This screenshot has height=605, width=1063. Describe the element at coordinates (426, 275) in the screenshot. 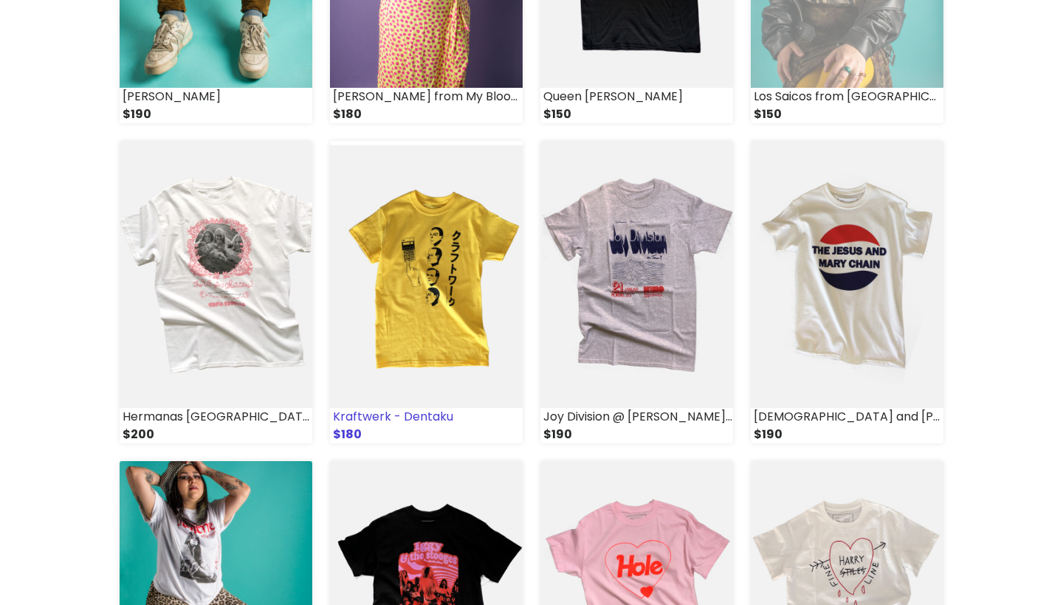

I see `img: small_1733608980653.jpeg` at that location.